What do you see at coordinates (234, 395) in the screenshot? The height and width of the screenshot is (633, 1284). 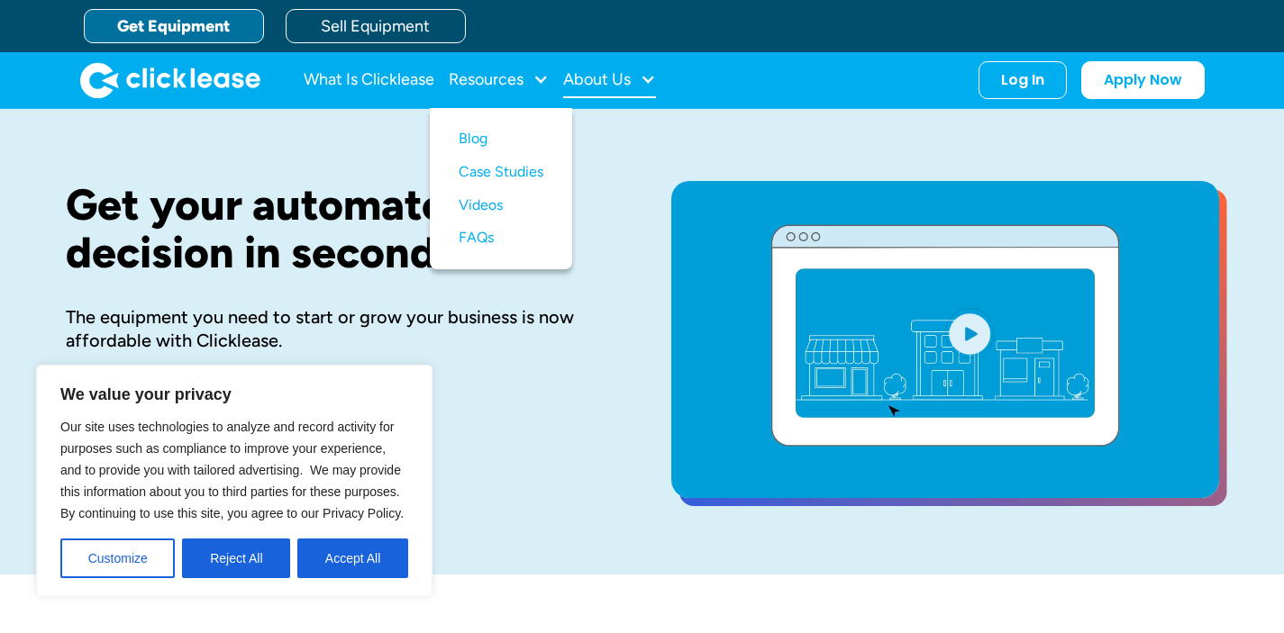 I see `p: We value your privacy` at bounding box center [234, 395].